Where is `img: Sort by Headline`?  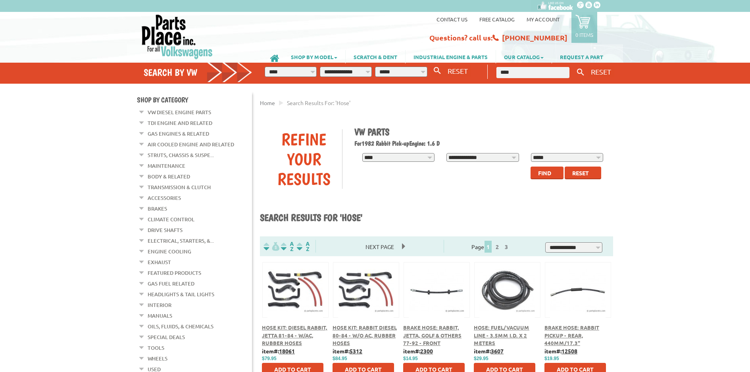
img: Sort by Headline is located at coordinates (287, 246).